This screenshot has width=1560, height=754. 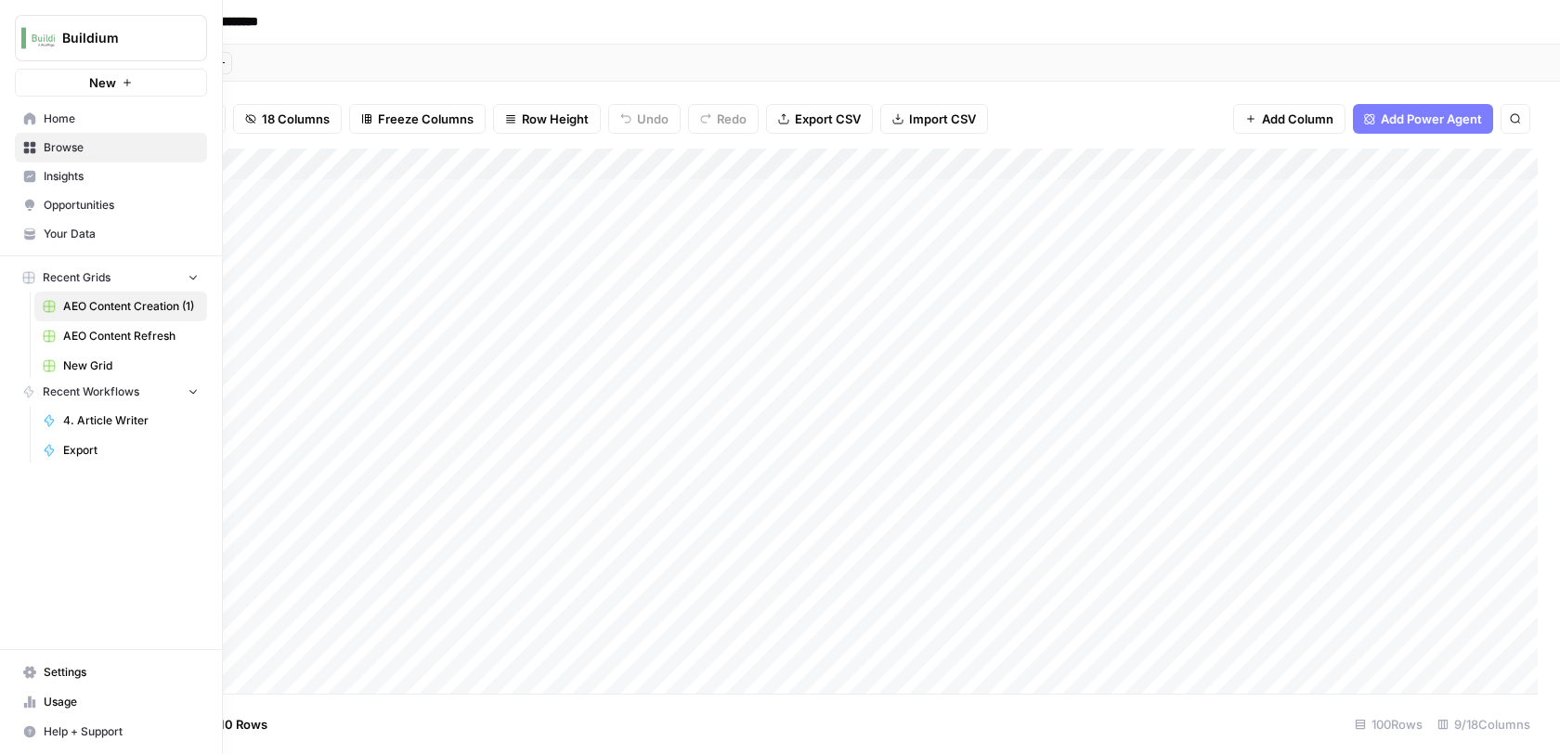 I want to click on button: Freeze Columns, so click(x=417, y=119).